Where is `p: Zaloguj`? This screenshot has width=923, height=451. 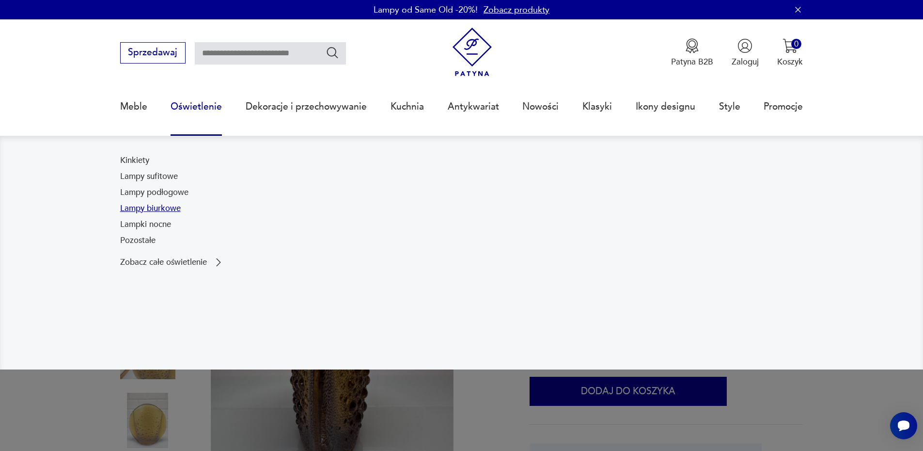 p: Zaloguj is located at coordinates (746, 62).